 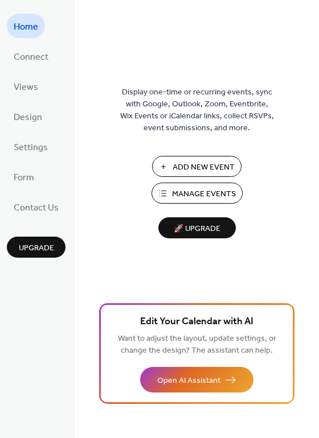 What do you see at coordinates (197, 345) in the screenshot?
I see `span: Want to adjust the layout, update settings, or change the design? The assistant can help.` at bounding box center [197, 345].